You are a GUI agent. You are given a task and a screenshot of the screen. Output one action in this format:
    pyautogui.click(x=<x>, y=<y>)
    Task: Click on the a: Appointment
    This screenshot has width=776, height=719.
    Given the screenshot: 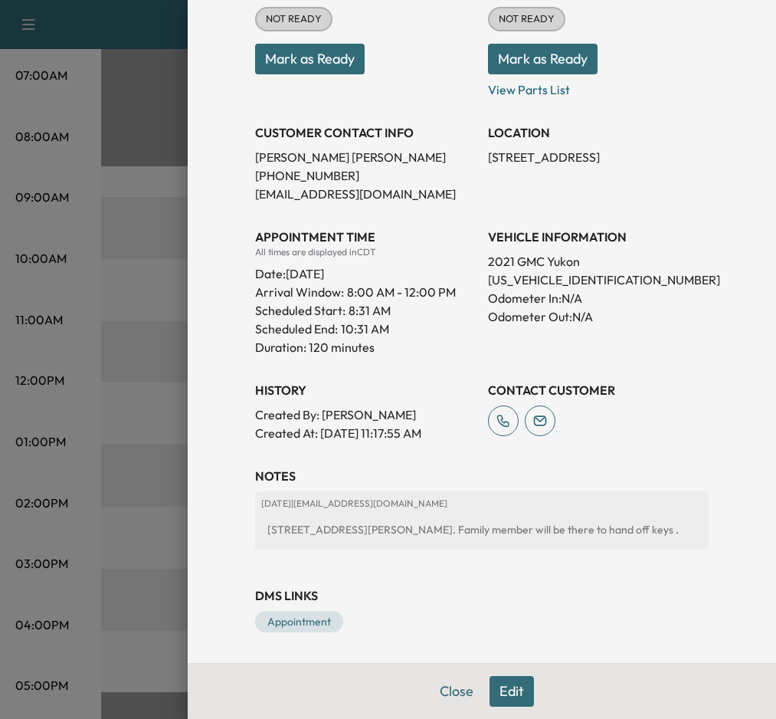 What is the action you would take?
    pyautogui.click(x=299, y=621)
    